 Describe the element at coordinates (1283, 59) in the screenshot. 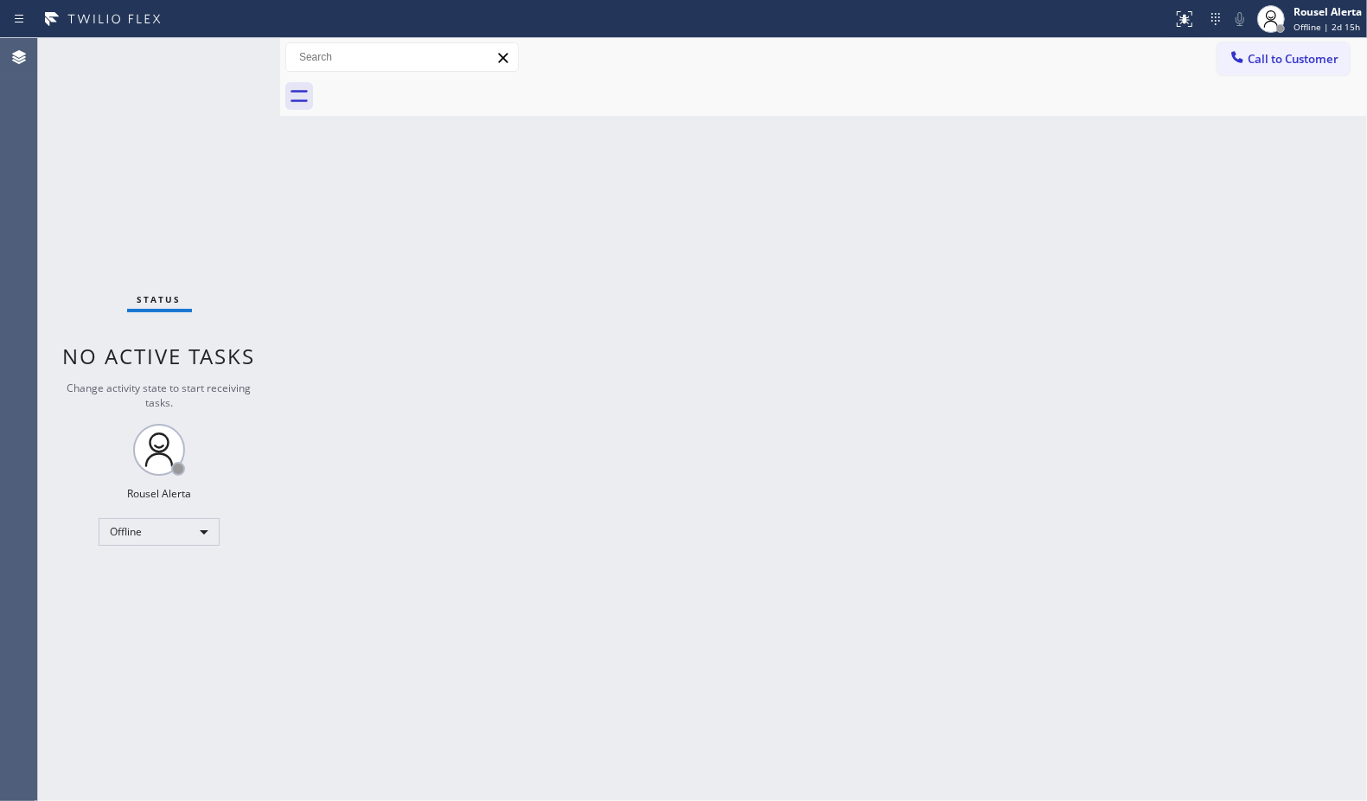

I see `button: Call to Customer` at that location.